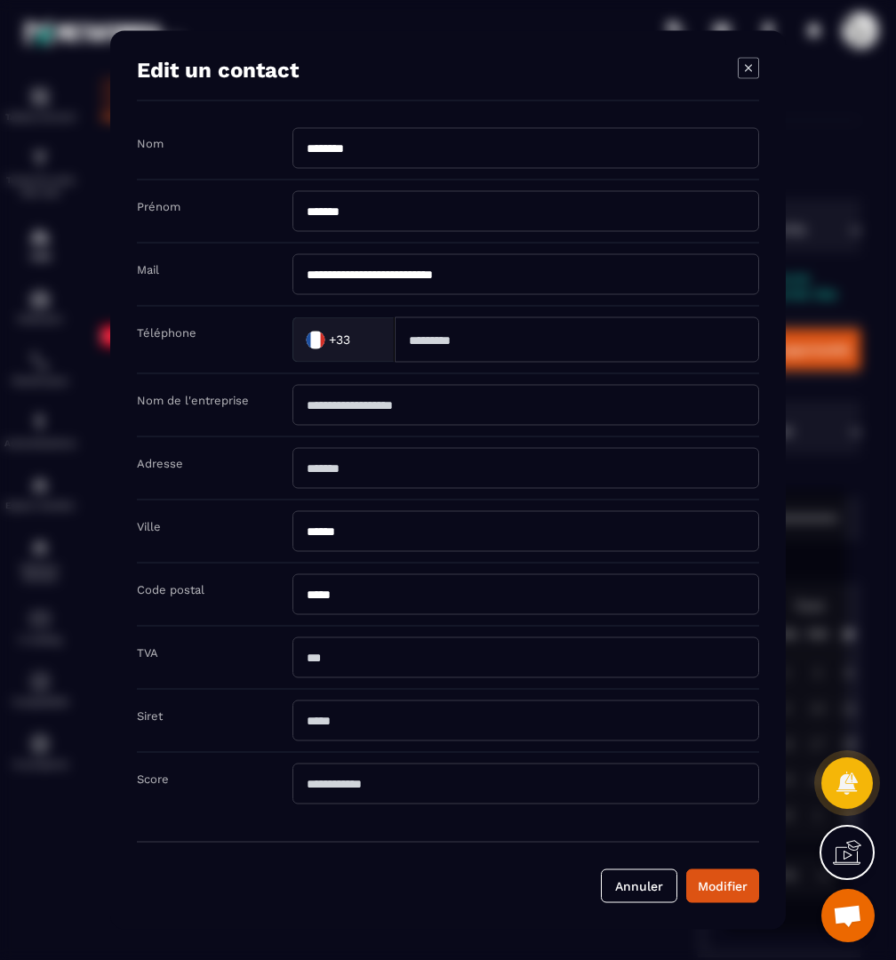 This screenshot has width=896, height=960. I want to click on label: Ville, so click(148, 526).